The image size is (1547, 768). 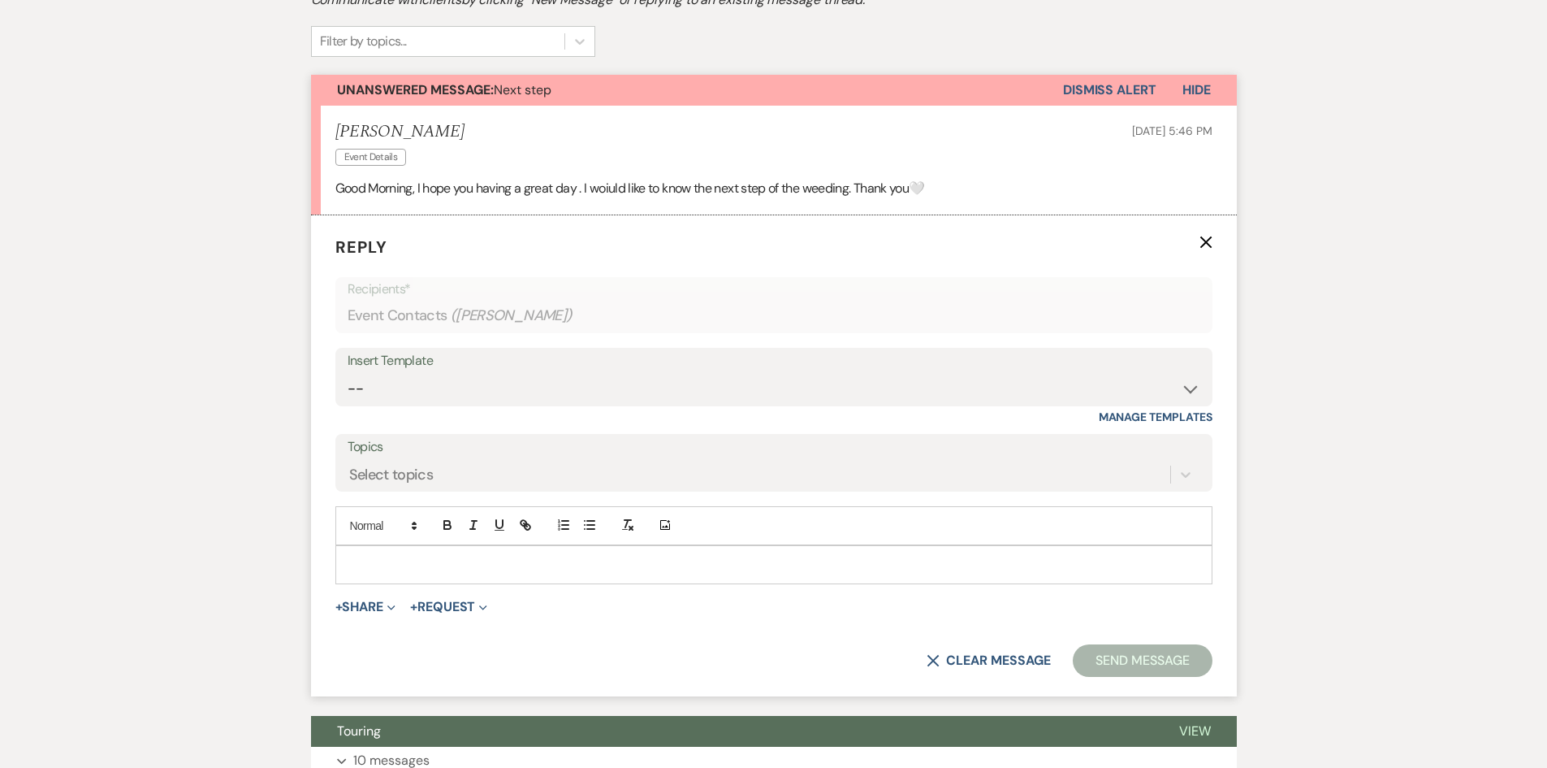 What do you see at coordinates (687, 90) in the screenshot?
I see `button: Unanswered Message:Next step` at bounding box center [687, 90].